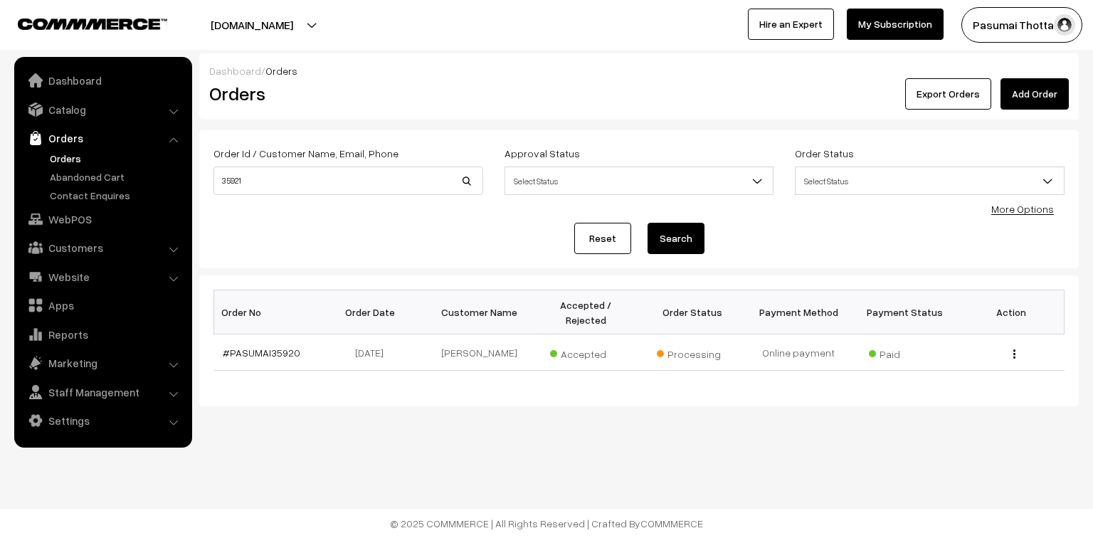 The height and width of the screenshot is (538, 1093). What do you see at coordinates (692, 312) in the screenshot?
I see `th: Order Status` at bounding box center [692, 312].